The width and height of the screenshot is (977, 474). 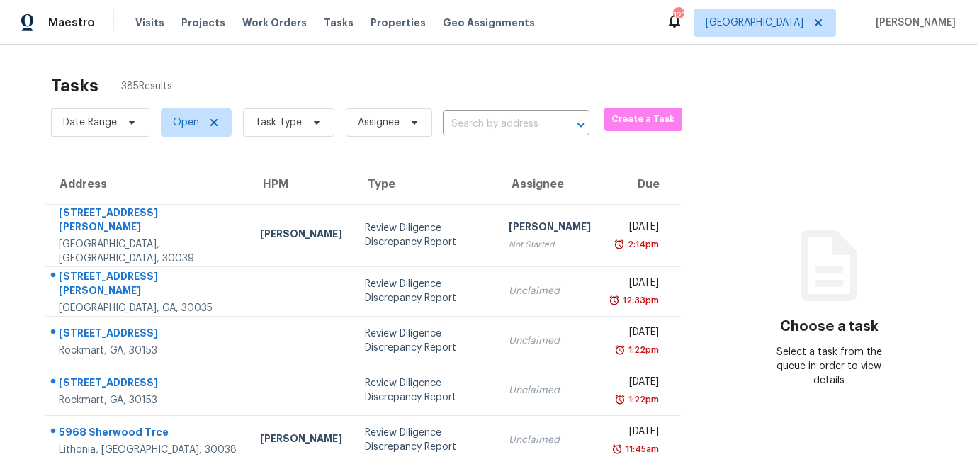 What do you see at coordinates (378, 123) in the screenshot?
I see `span: Assignee` at bounding box center [378, 123].